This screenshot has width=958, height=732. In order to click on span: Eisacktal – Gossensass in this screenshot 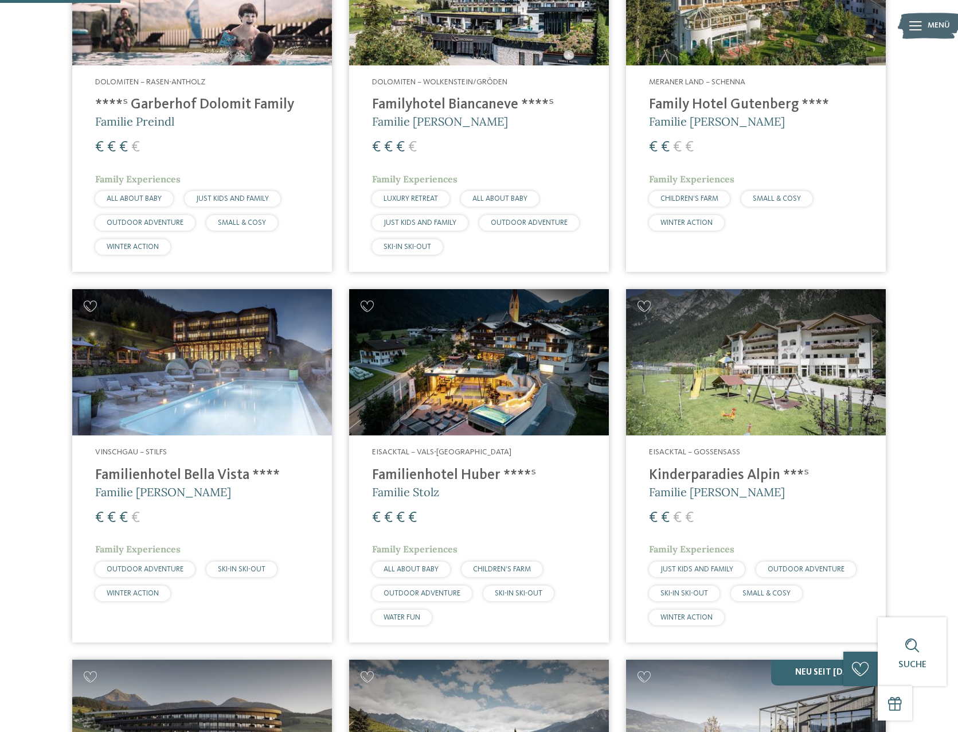, I will do `click(695, 452)`.